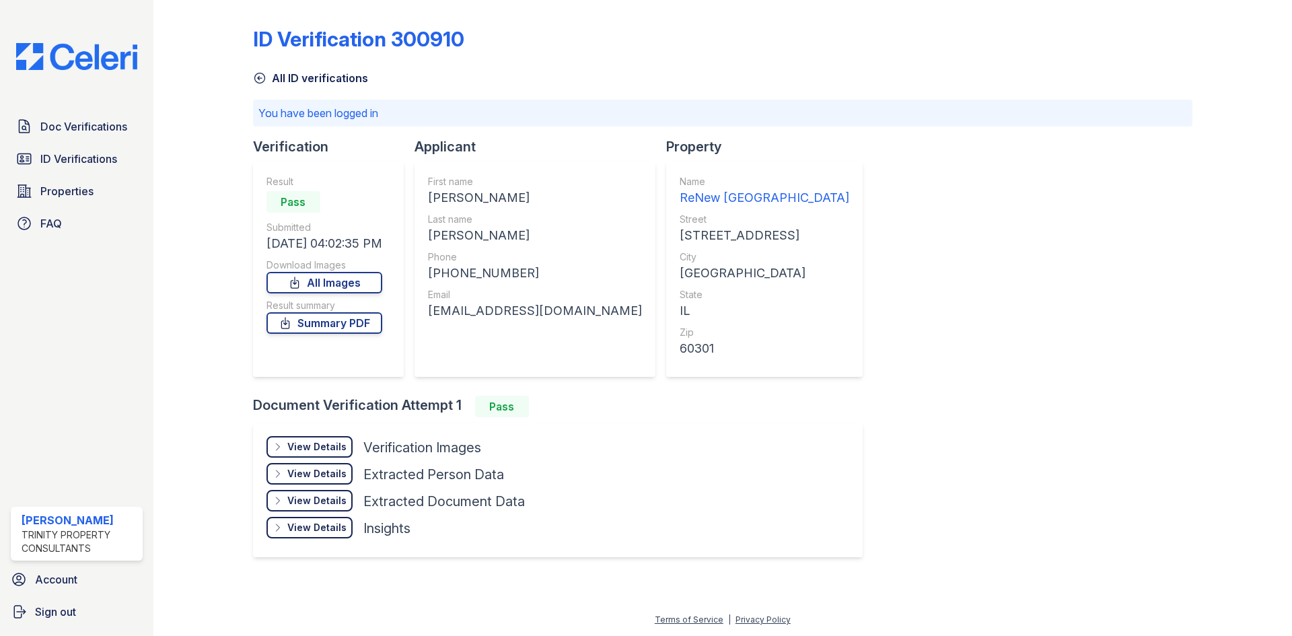 The image size is (1292, 636). Describe the element at coordinates (334, 147) in the screenshot. I see `div: Verification` at that location.